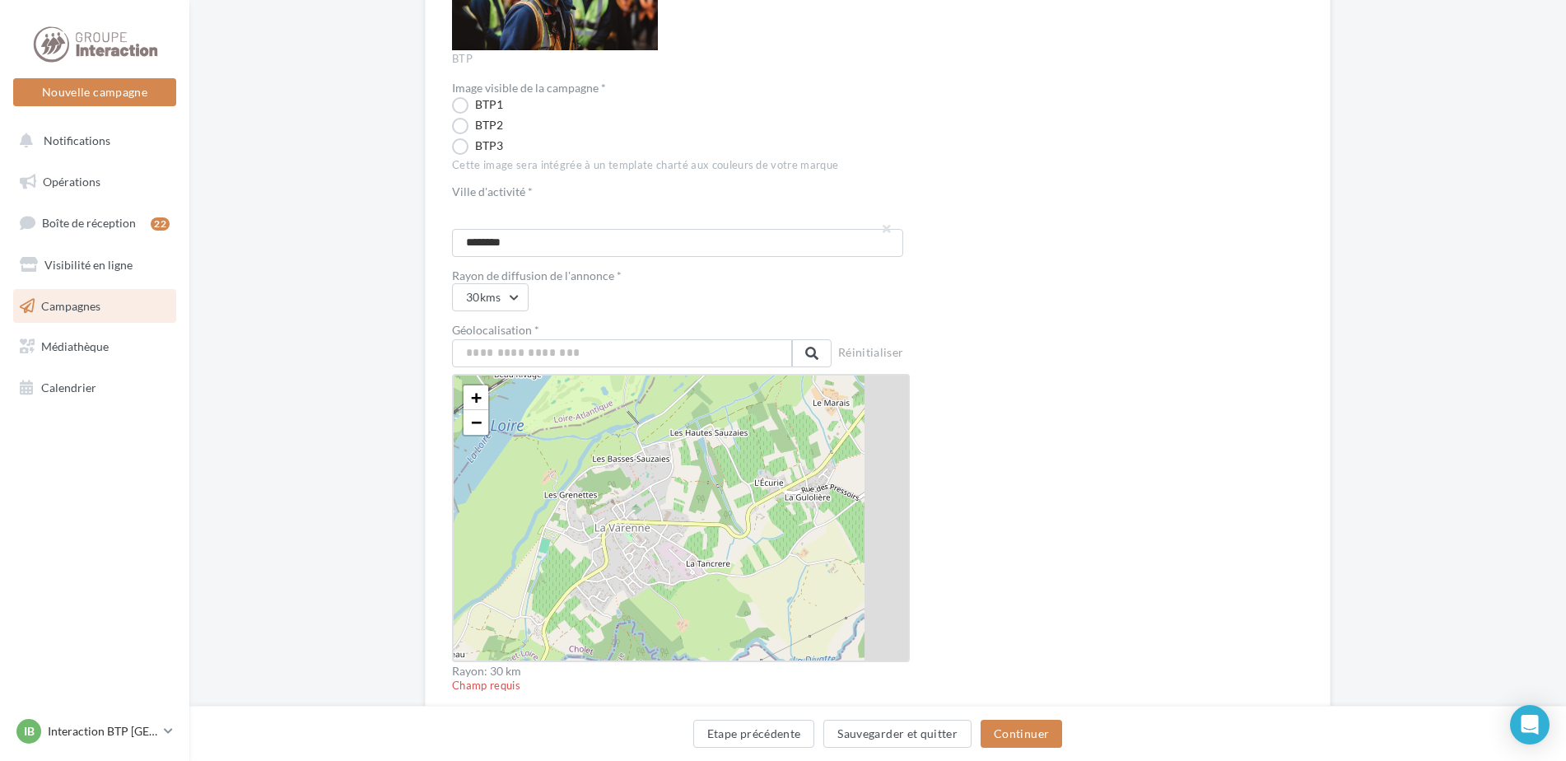 This screenshot has height=761, width=1566. What do you see at coordinates (95, 222) in the screenshot?
I see `a: Boîte de réception22` at bounding box center [95, 222].